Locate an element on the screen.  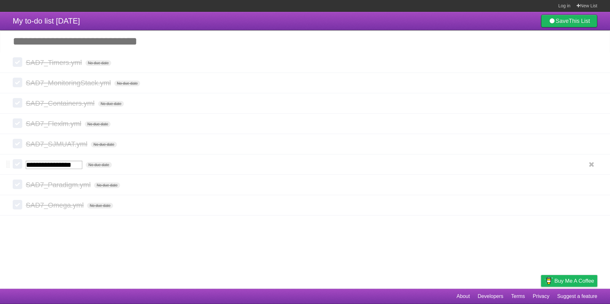
span: Buy me a coffee is located at coordinates (574, 280).